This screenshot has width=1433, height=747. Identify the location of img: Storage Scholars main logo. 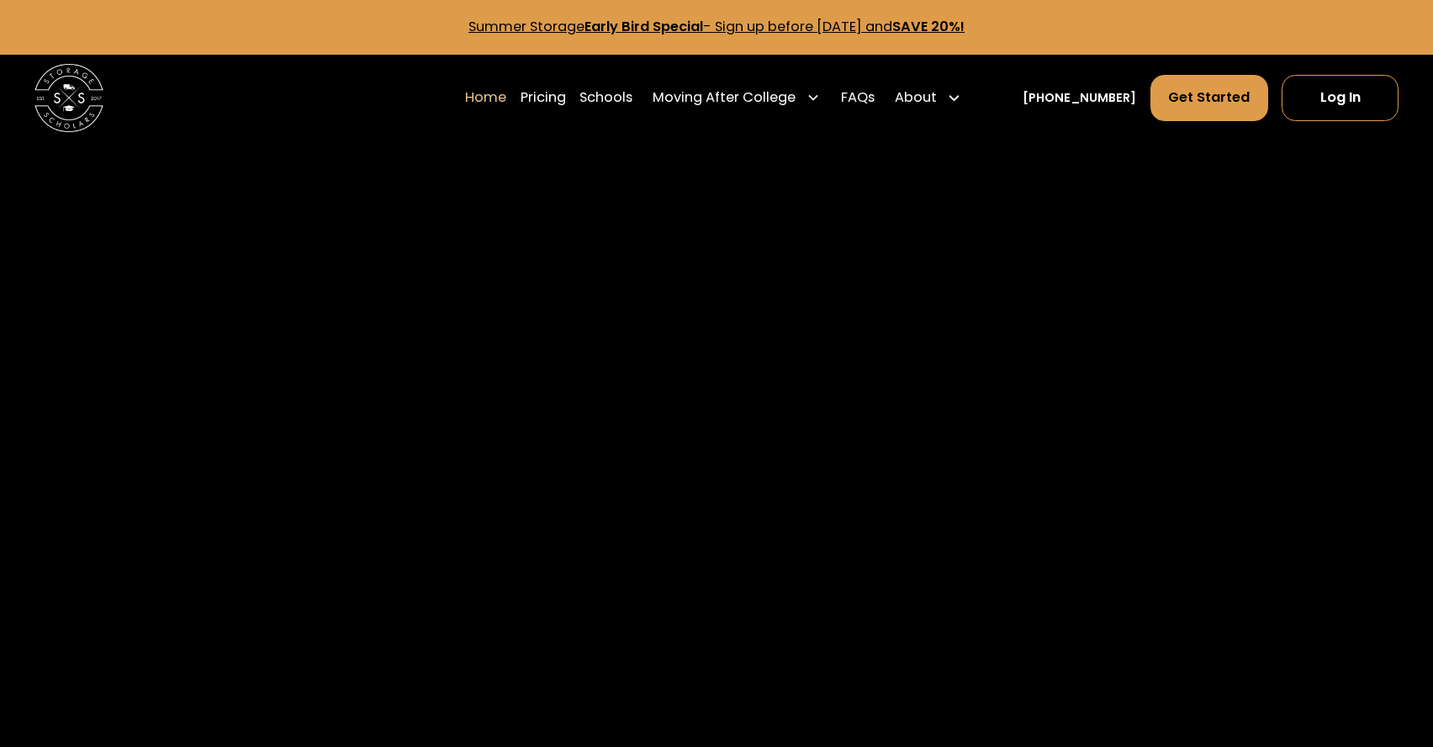
(69, 98).